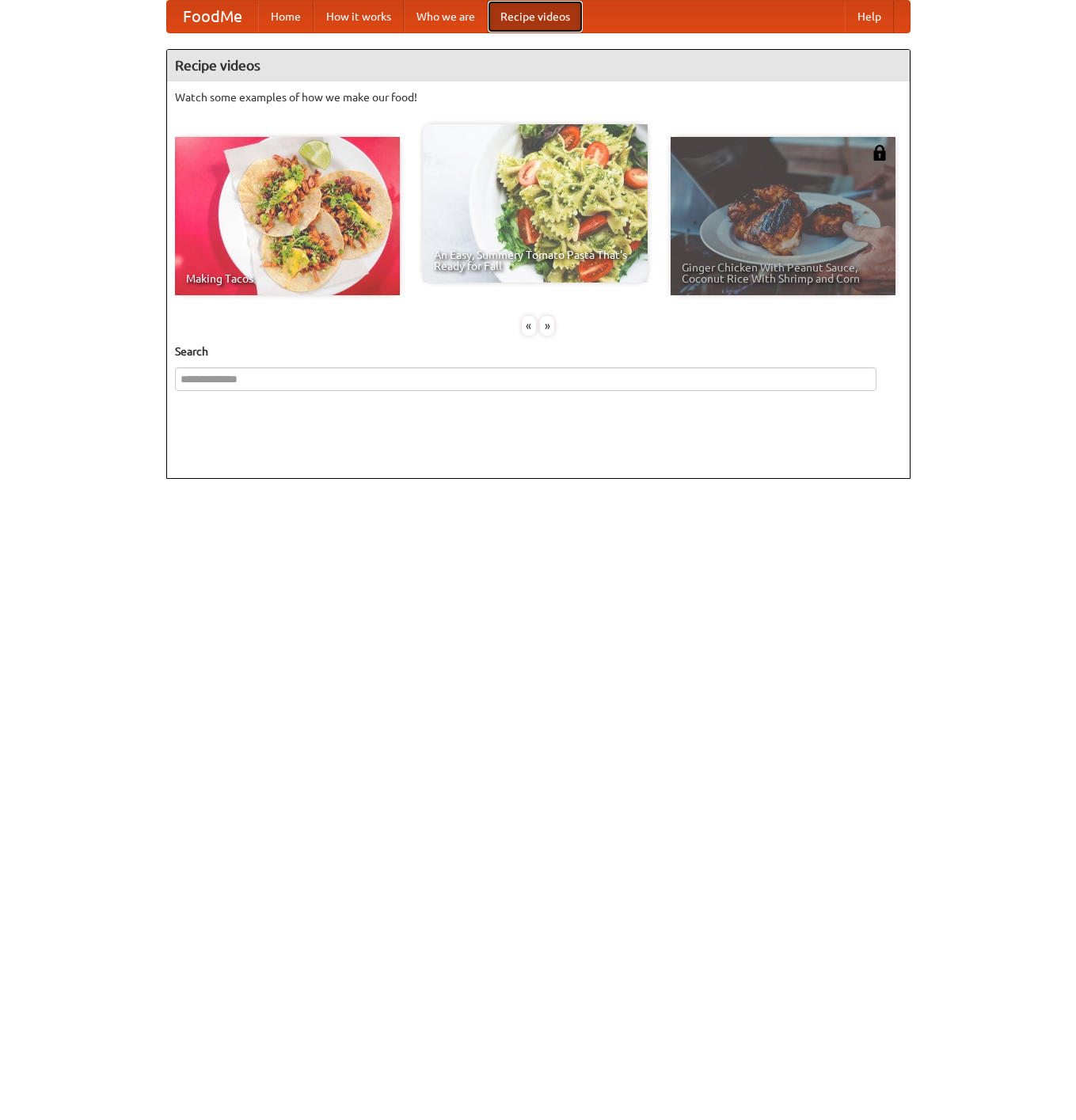 The height and width of the screenshot is (1120, 1076). Describe the element at coordinates (535, 261) in the screenshot. I see `span: An Easy, Summery Tomato Pasta That's Ready for Fall` at that location.